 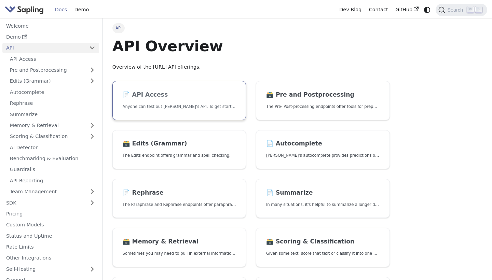 I want to click on a: Summarize, so click(x=53, y=114).